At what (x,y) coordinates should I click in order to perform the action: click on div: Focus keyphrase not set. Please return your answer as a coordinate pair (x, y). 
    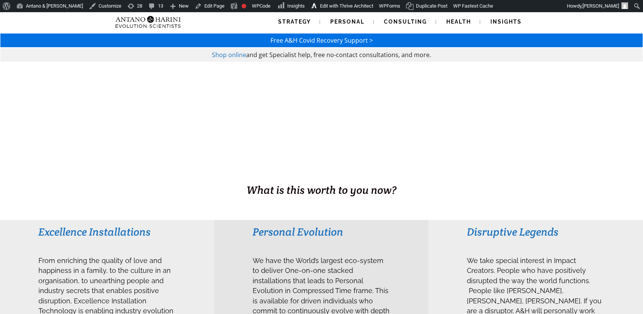
    Looking at the image, I should click on (244, 6).